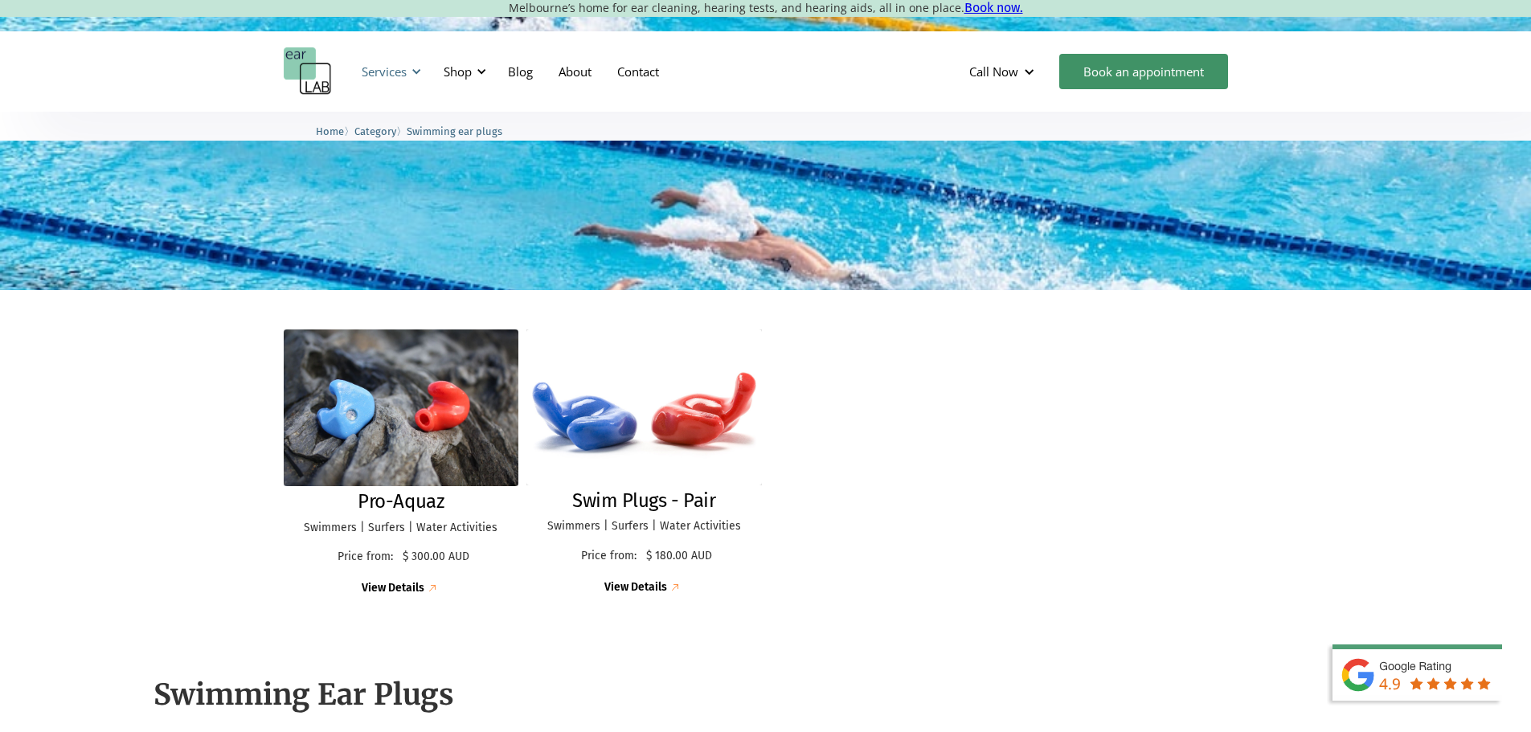 The height and width of the screenshot is (732, 1531). I want to click on a: Blog, so click(520, 72).